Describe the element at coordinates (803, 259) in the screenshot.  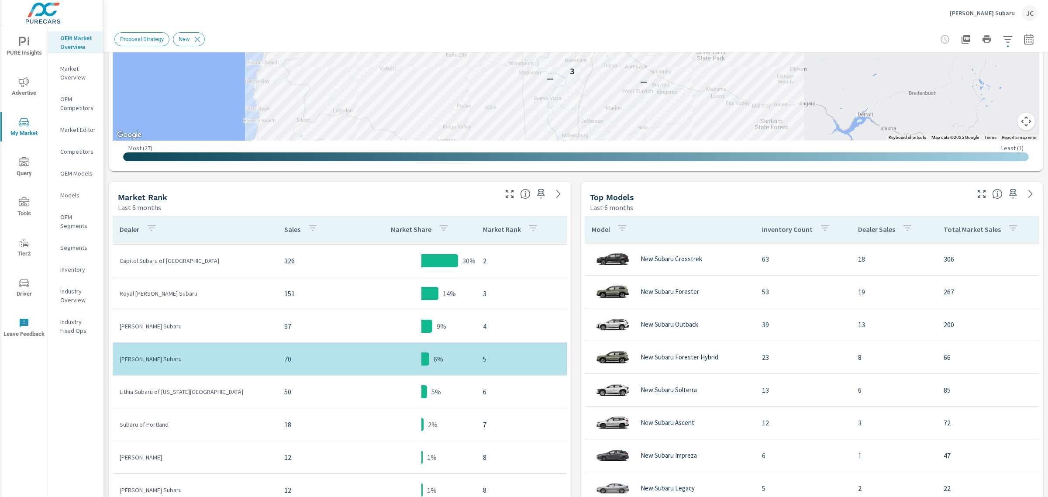
I see `p: 63` at that location.